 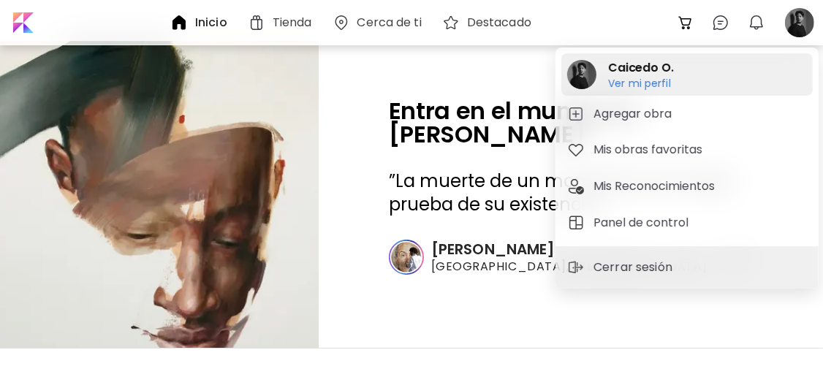 What do you see at coordinates (687, 186) in the screenshot?
I see `button: tabMis Reconocimientos` at bounding box center [687, 186].